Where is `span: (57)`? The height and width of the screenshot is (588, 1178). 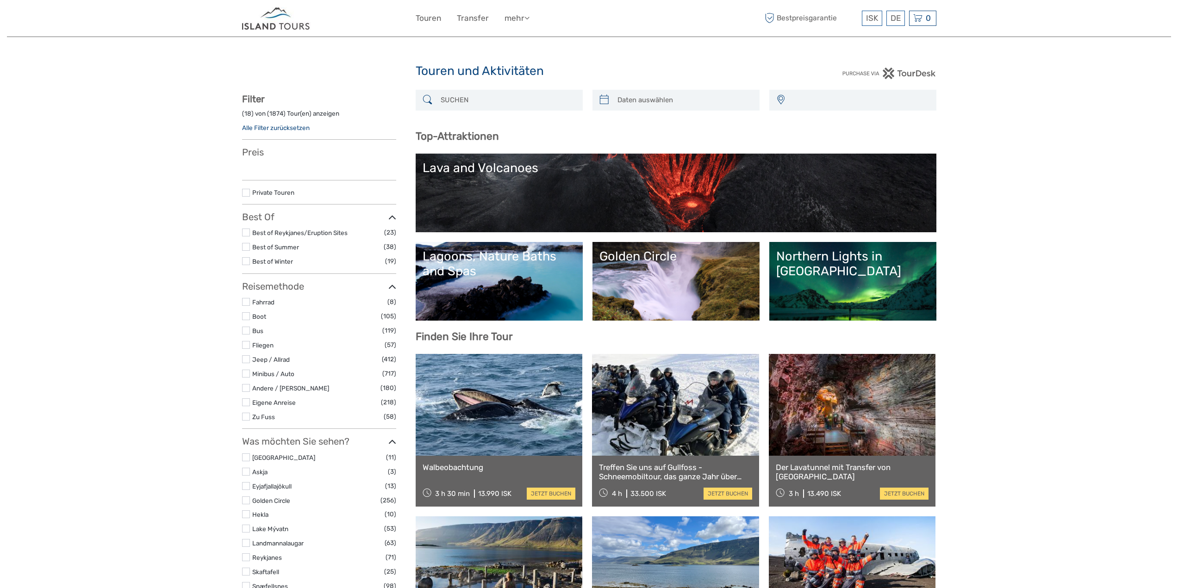
span: (57) is located at coordinates (390, 345).